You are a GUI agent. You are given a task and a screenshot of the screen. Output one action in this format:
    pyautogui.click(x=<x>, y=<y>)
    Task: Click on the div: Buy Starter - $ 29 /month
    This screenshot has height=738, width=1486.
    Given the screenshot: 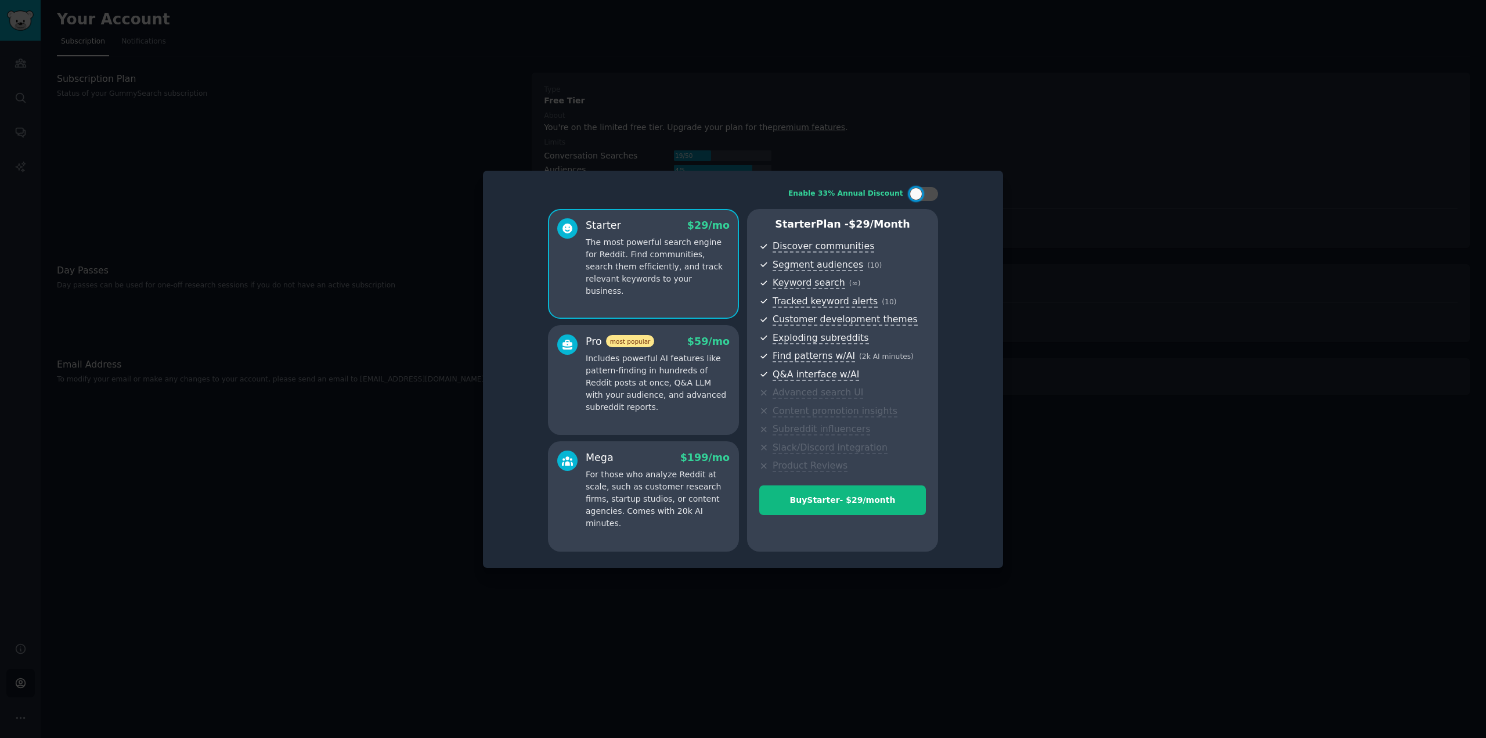 What is the action you would take?
    pyautogui.click(x=842, y=500)
    